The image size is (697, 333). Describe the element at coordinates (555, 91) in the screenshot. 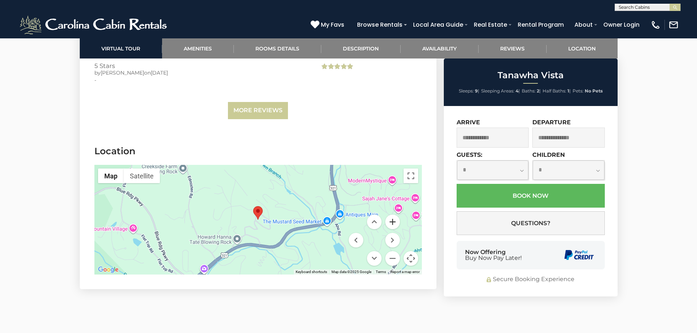

I see `span: Half Baths:` at that location.